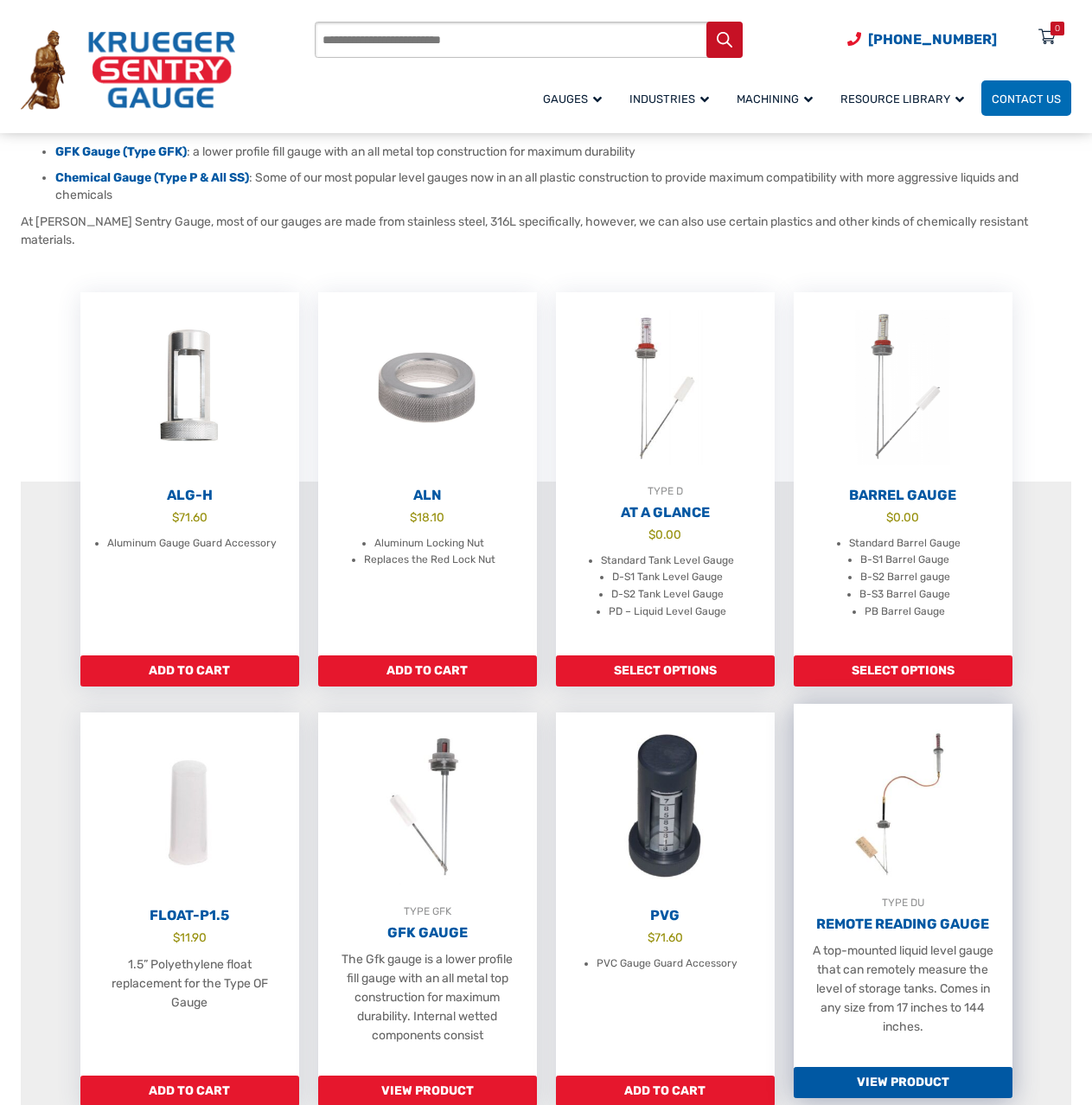  Describe the element at coordinates (189, 894) in the screenshot. I see `a: Float-P1.5 $11.90 1.5” Polyethylene float replacement for the Type OF Gauge` at that location.